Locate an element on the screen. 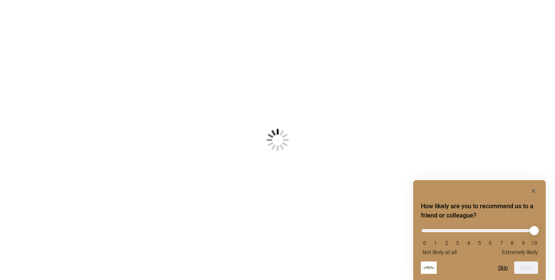 The image size is (555, 280). li: 6 is located at coordinates (490, 243).